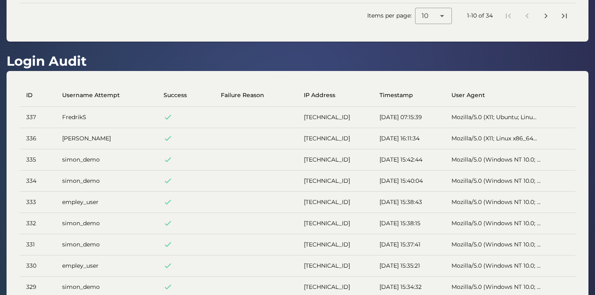 The height and width of the screenshot is (295, 595). Describe the element at coordinates (242, 95) in the screenshot. I see `span: Failure Reason` at that location.